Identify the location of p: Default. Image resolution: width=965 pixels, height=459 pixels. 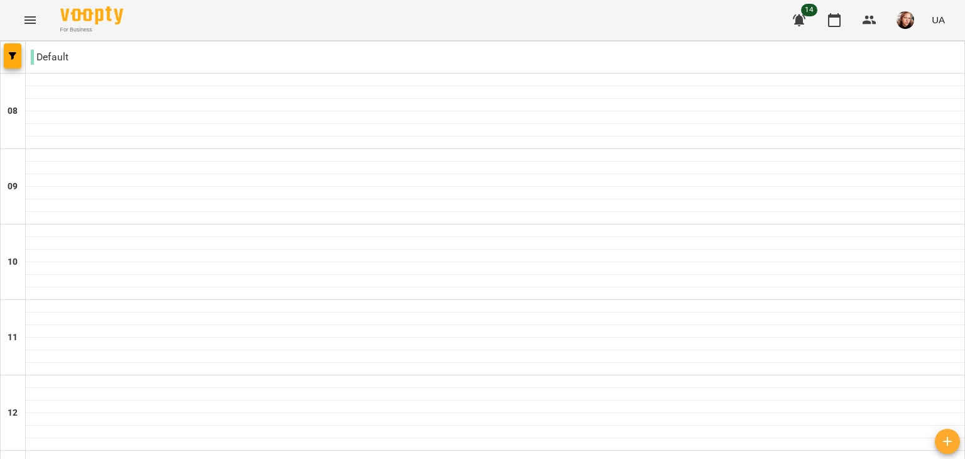
(50, 57).